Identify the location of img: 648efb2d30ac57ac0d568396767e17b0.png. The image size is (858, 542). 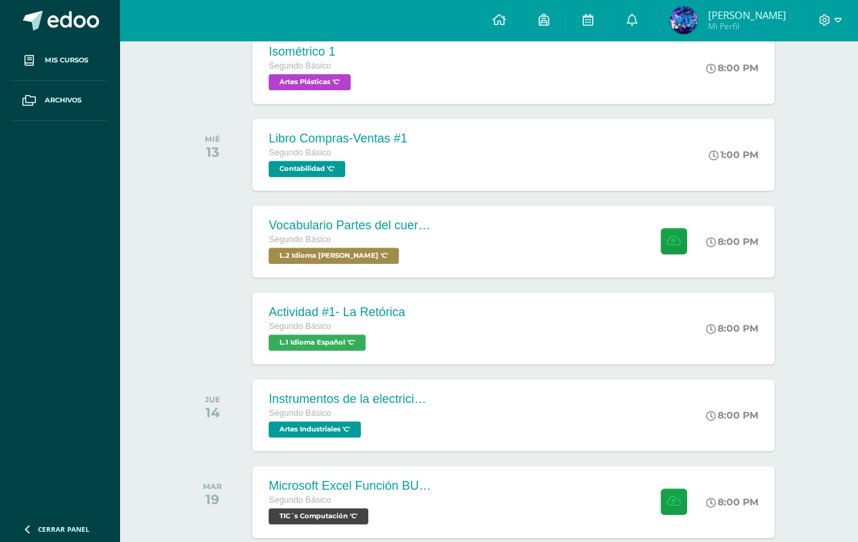
(684, 20).